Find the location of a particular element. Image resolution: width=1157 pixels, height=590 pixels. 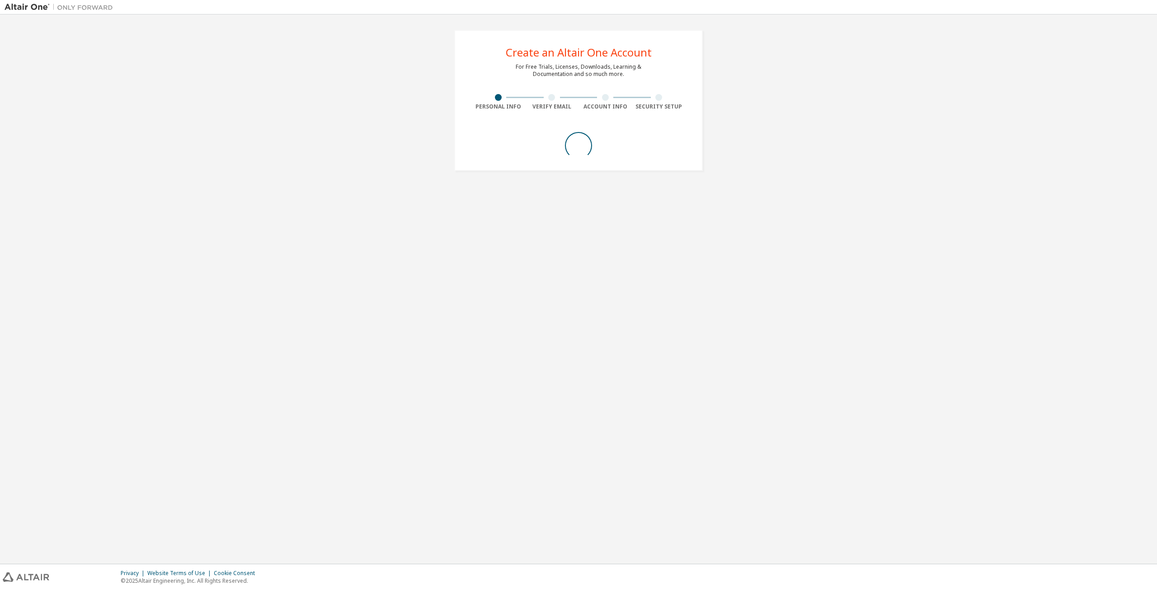

div: Create an Altair One Account is located at coordinates (578, 52).